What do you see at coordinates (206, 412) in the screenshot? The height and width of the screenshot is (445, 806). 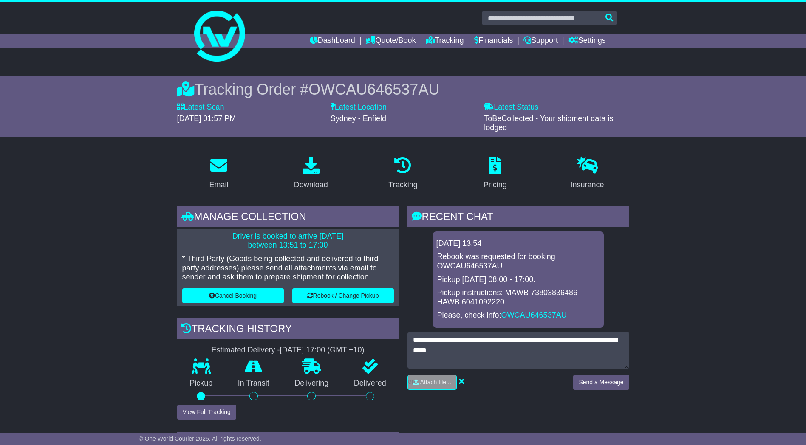 I see `button: View Full Tracking` at bounding box center [206, 412].